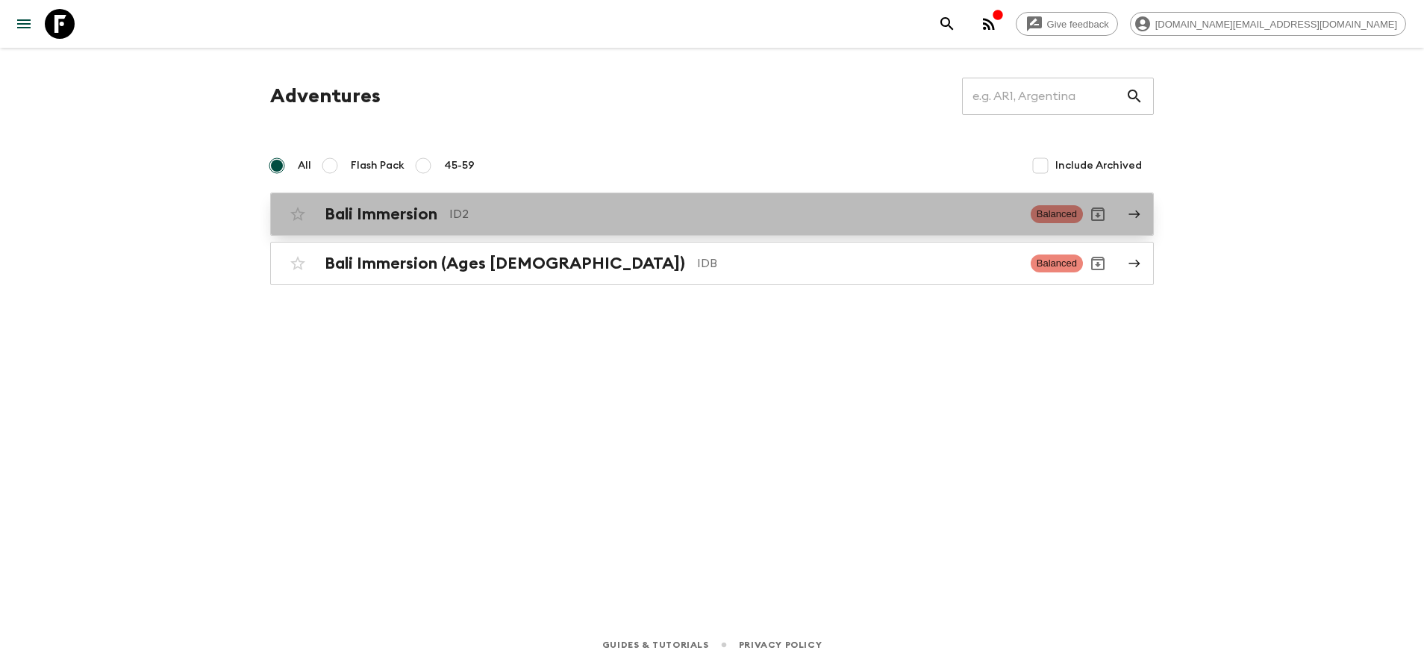  What do you see at coordinates (712, 214) in the screenshot?
I see `a: Bali ImmersionID2BalancedArchive` at bounding box center [712, 214].